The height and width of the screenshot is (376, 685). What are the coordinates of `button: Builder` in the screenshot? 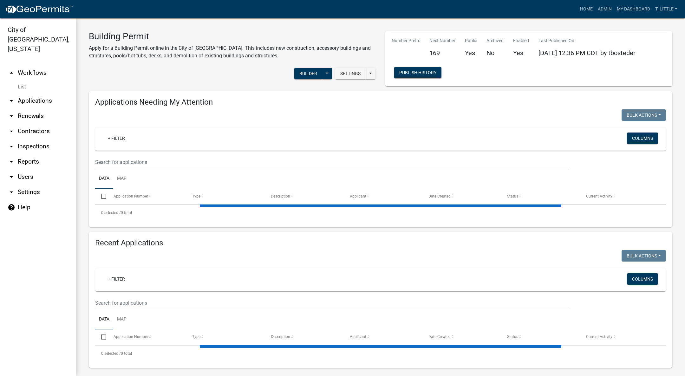 It's located at (308, 74).